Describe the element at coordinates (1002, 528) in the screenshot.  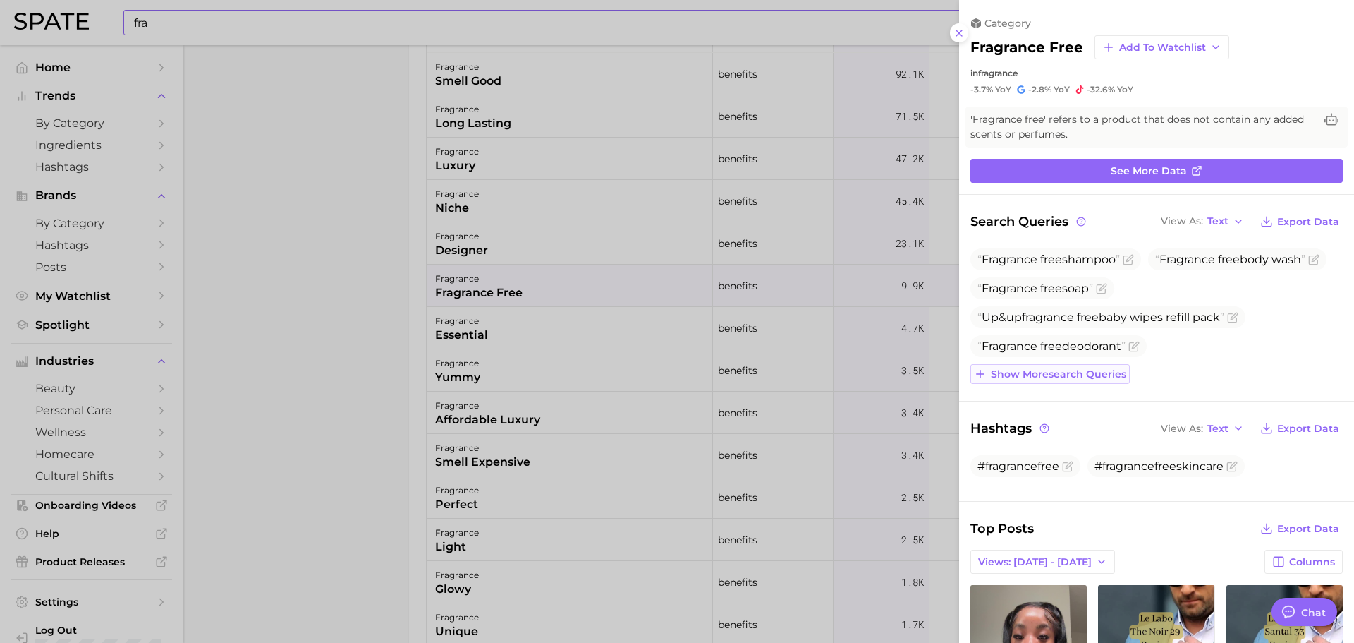
I see `span: Top Posts` at that location.